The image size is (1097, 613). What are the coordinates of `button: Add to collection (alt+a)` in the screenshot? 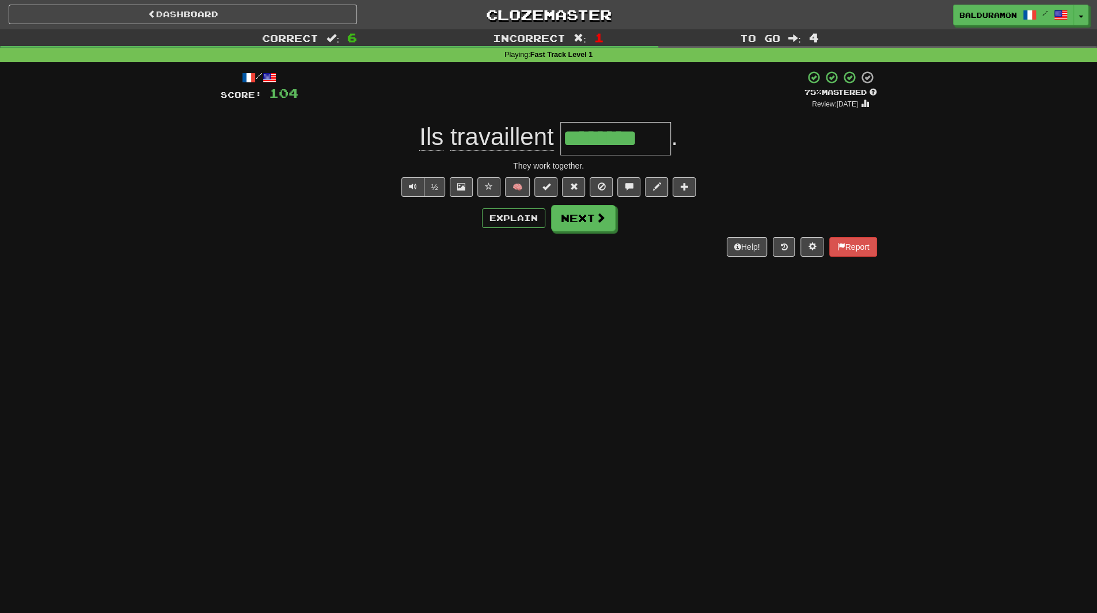 It's located at (684, 187).